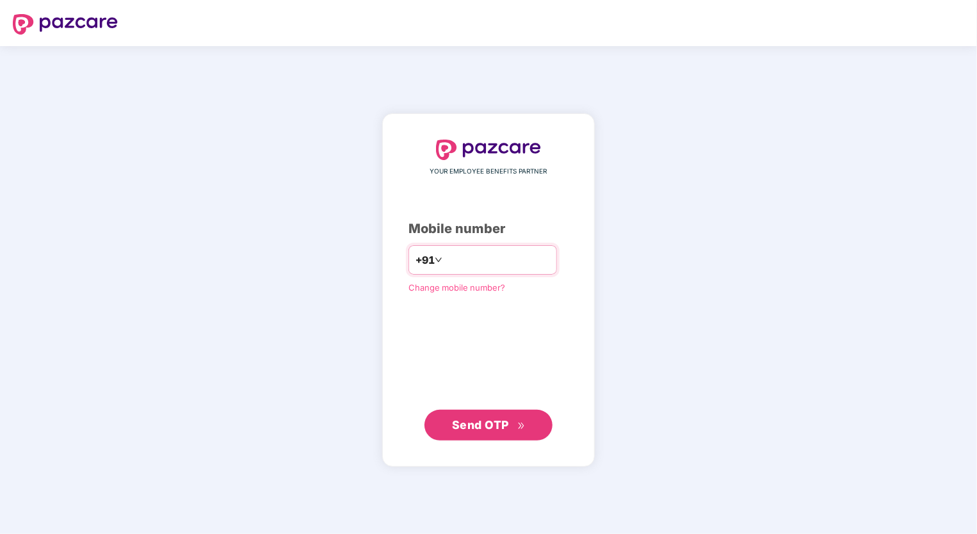  Describe the element at coordinates (439, 260) in the screenshot. I see `span: down` at that location.